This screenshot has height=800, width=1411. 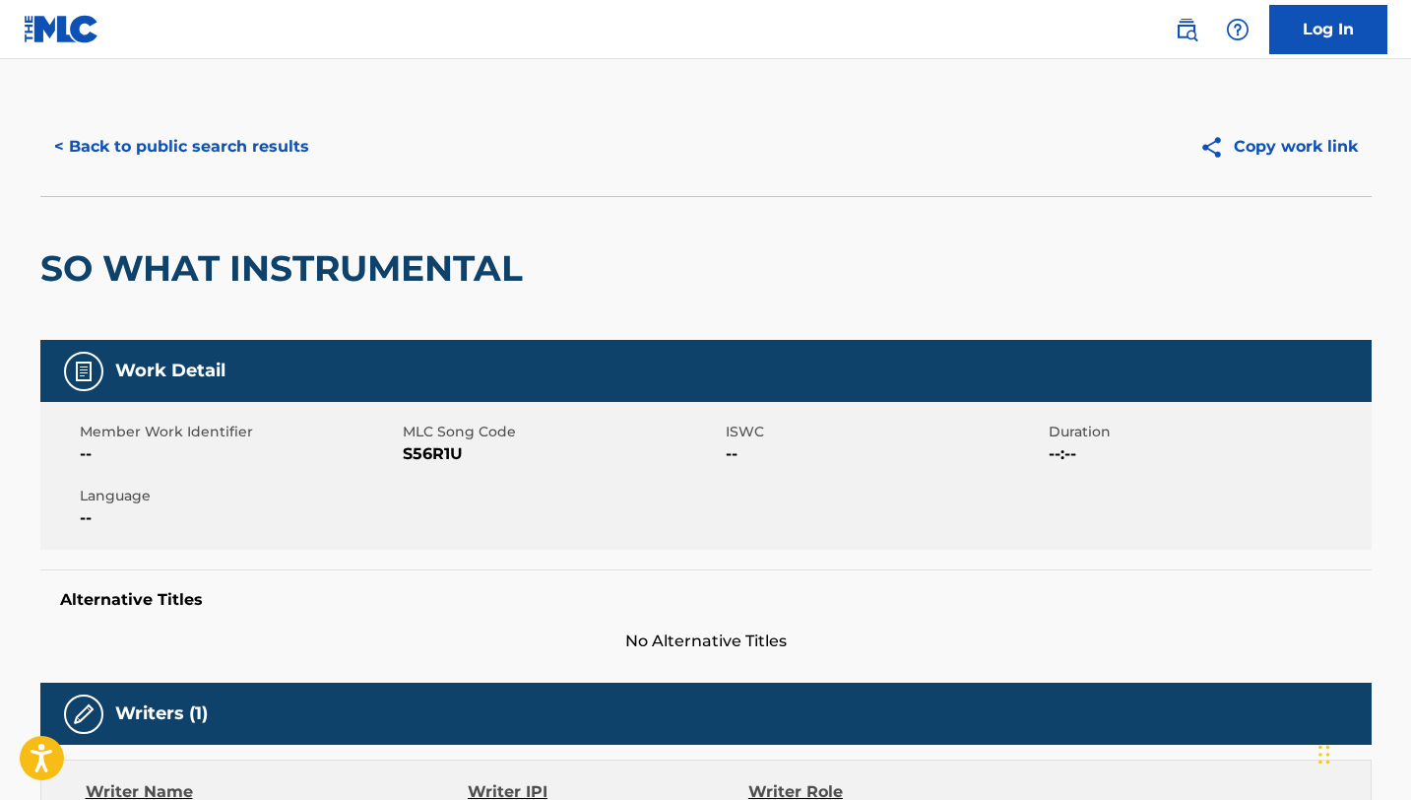 I want to click on img: Work Detail, so click(x=84, y=371).